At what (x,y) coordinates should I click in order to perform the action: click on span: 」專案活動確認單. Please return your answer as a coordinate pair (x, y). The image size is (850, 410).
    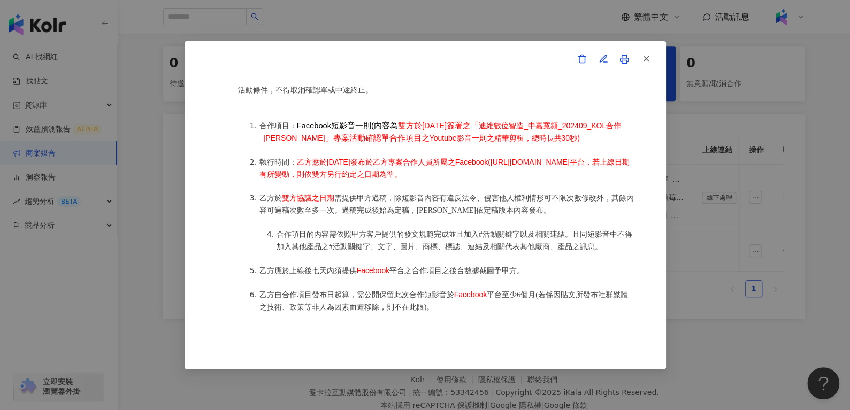
    Looking at the image, I should click on (357, 138).